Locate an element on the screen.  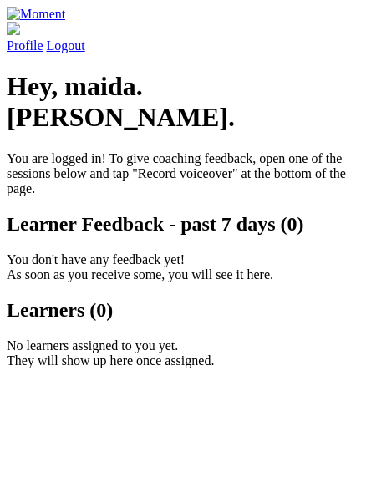
p: No learners assigned to you yet. They will show up here once assigned. is located at coordinates (183, 353).